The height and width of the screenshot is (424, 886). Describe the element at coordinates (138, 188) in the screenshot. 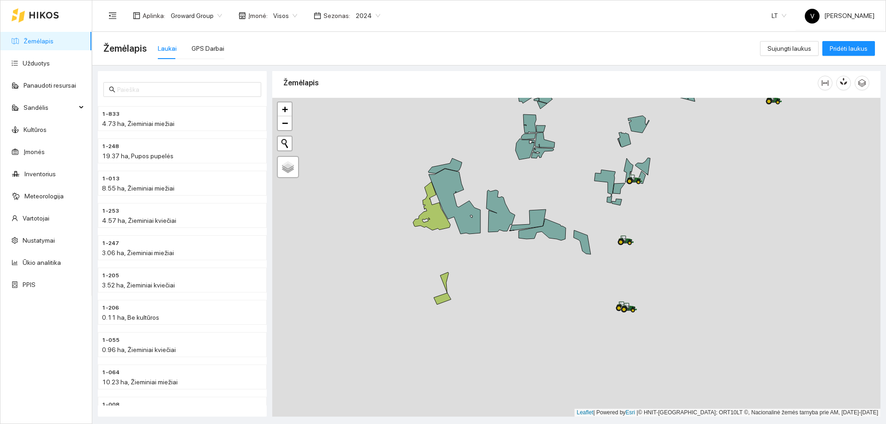

I see `span: 8.55 ha, Žieminiai miežiai` at that location.